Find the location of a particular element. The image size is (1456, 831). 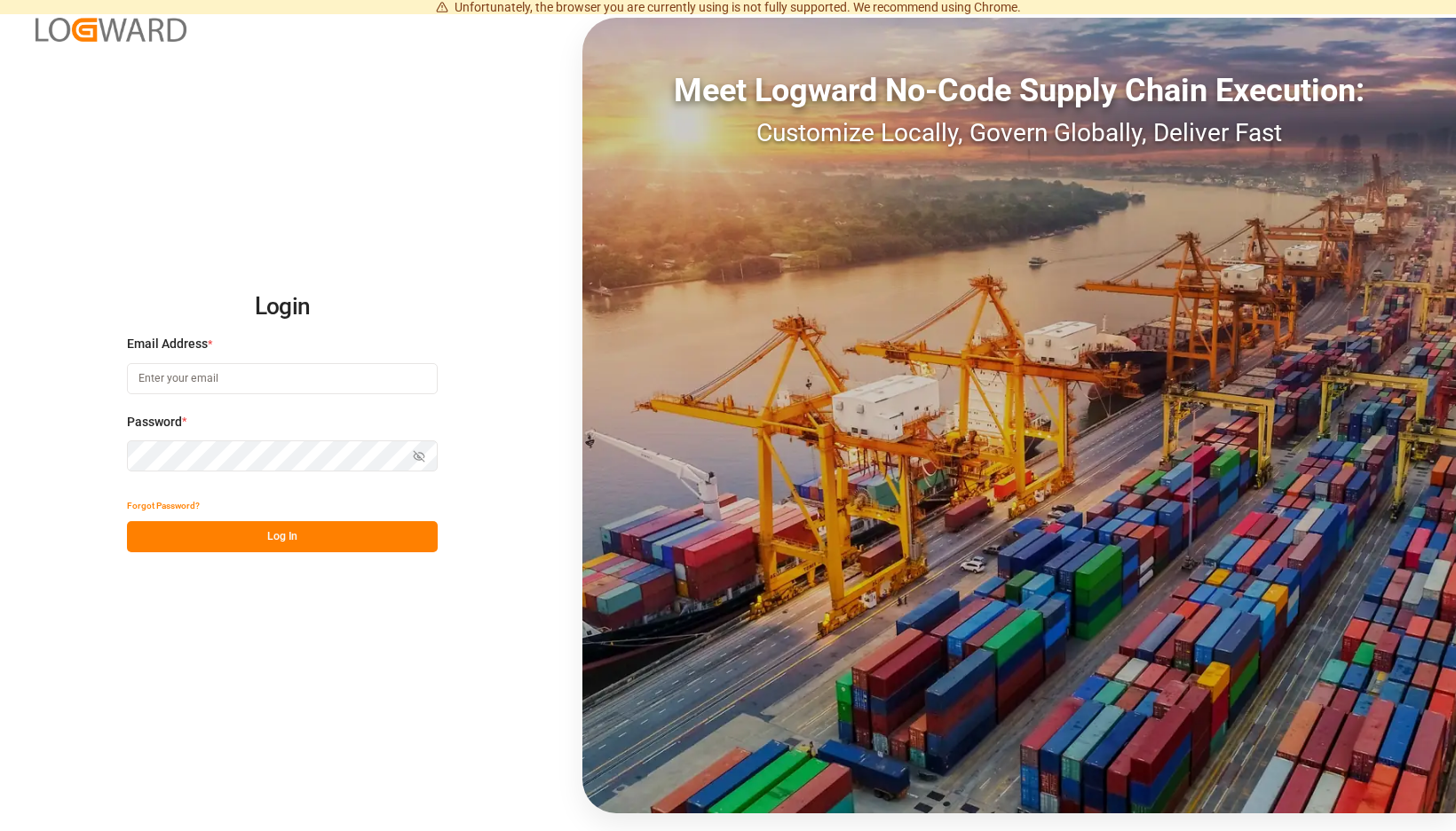

button: Forgot Password? is located at coordinates (163, 505).